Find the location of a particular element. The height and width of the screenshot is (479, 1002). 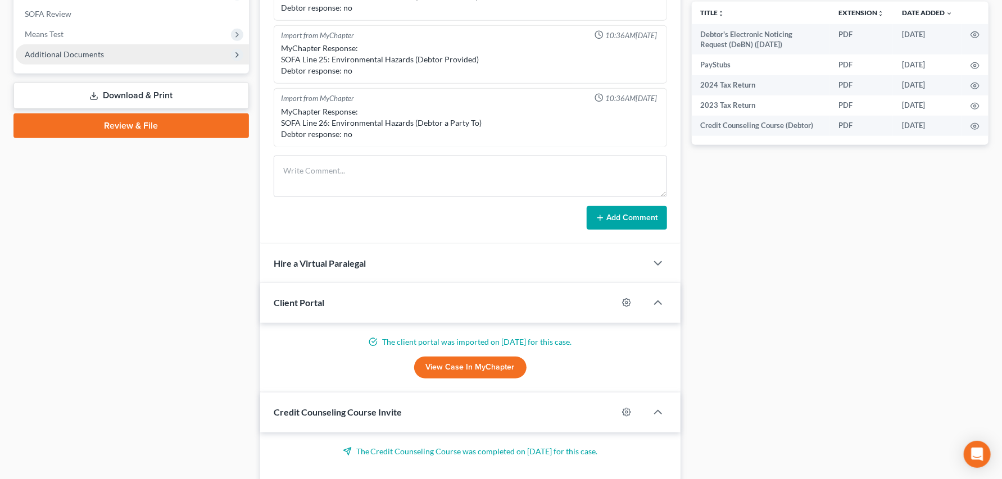

div: MyChapter Response: SOFA Line 26: Environmental Hazards (Debtor a Party To) Debtor response: no is located at coordinates (470, 123).